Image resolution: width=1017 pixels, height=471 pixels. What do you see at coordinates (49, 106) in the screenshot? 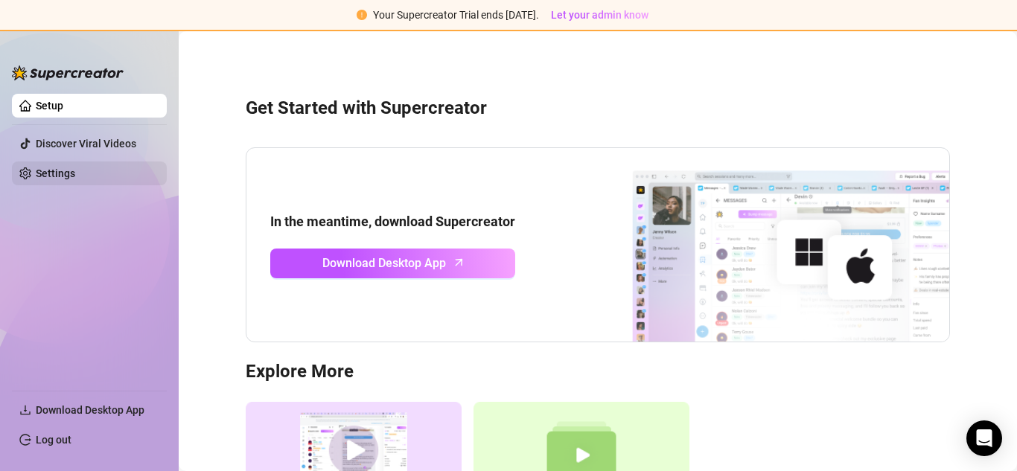
I see `a: Setup` at bounding box center [49, 106].